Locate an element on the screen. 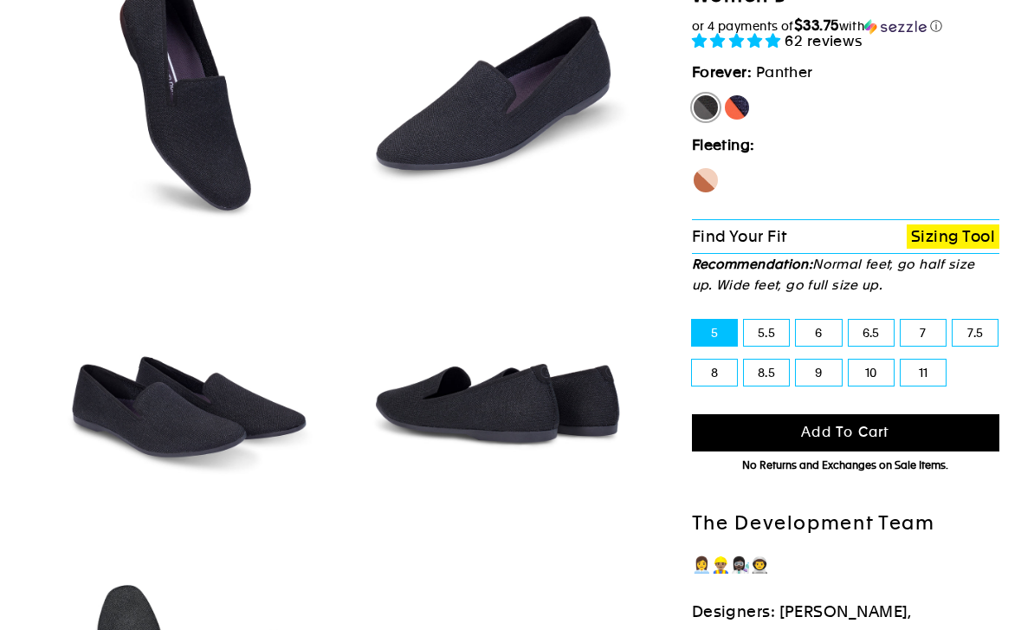 Image resolution: width=1034 pixels, height=630 pixels. label: 8.5 is located at coordinates (767, 372).